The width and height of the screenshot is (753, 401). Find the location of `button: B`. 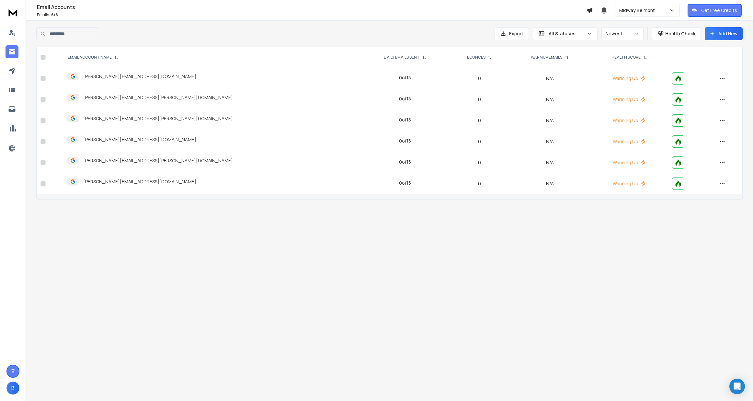

button: B is located at coordinates (13, 388).